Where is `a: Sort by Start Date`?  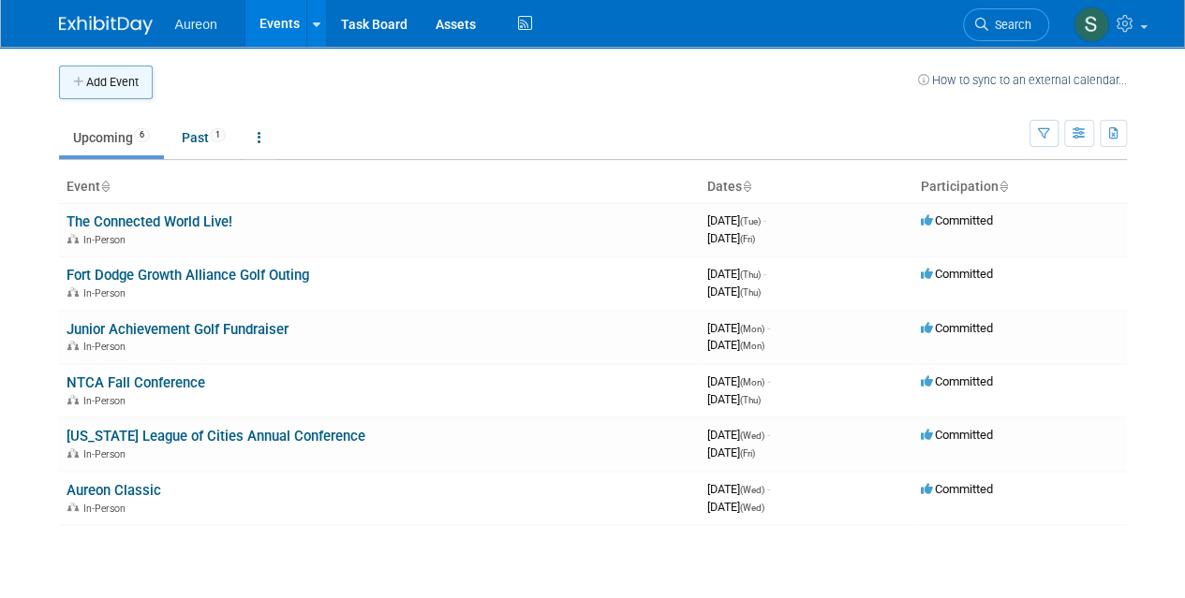
a: Sort by Start Date is located at coordinates (746, 186).